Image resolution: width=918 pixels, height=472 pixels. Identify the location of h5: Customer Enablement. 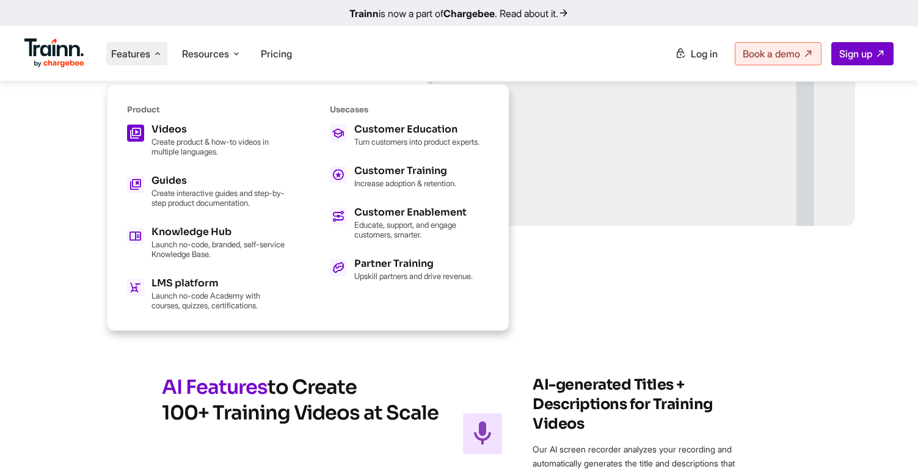
(422, 213).